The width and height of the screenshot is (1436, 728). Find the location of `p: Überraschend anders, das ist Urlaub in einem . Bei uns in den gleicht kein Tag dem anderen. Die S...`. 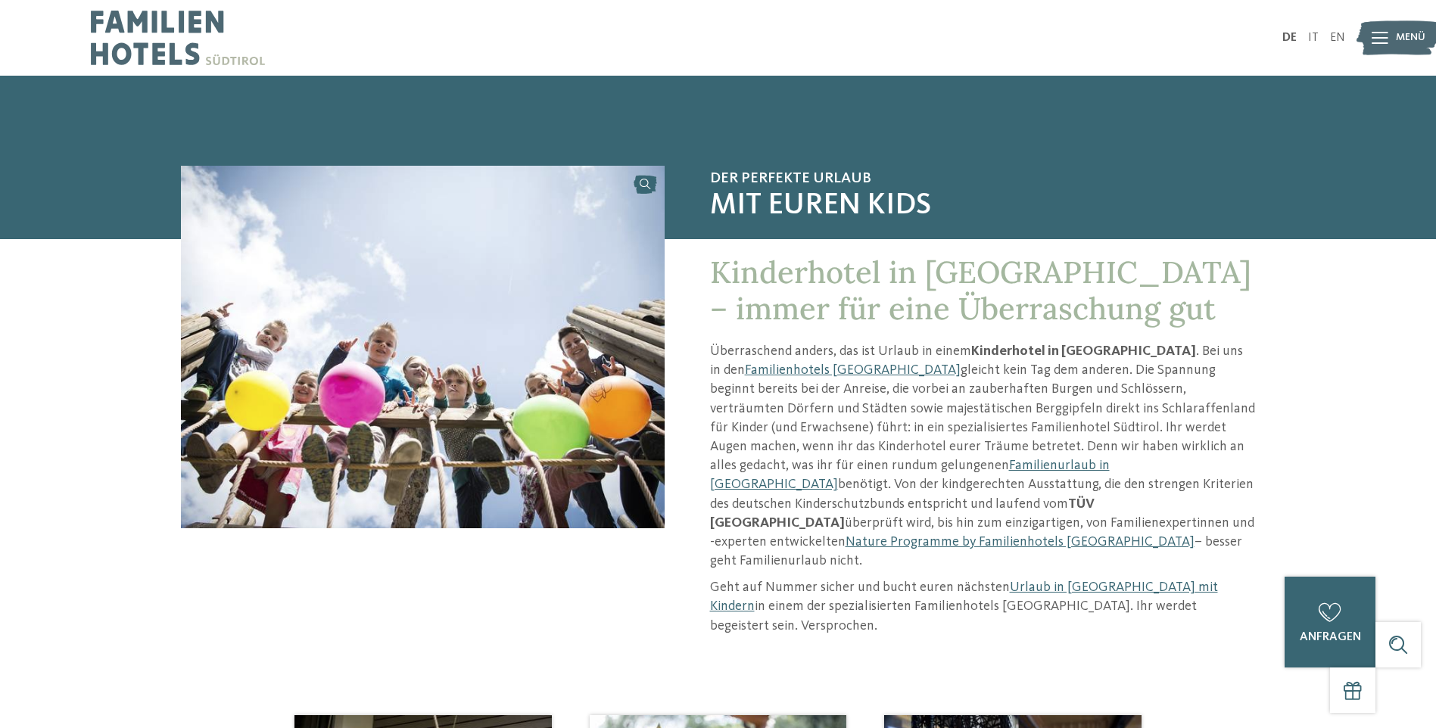

p: Überraschend anders, das ist Urlaub in einem . Bei uns in den gleicht kein Tag dem anderen. Die S... is located at coordinates (982, 456).